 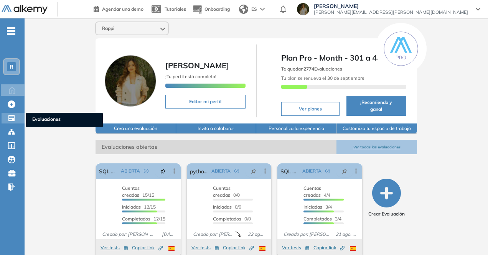 I want to click on a: python support, so click(x=199, y=171).